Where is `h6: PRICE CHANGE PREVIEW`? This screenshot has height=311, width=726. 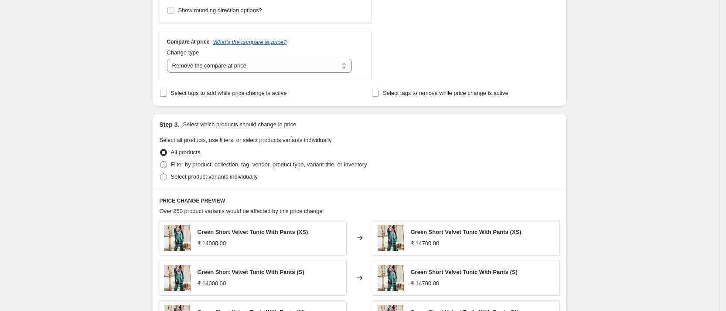 h6: PRICE CHANGE PREVIEW is located at coordinates (360, 201).